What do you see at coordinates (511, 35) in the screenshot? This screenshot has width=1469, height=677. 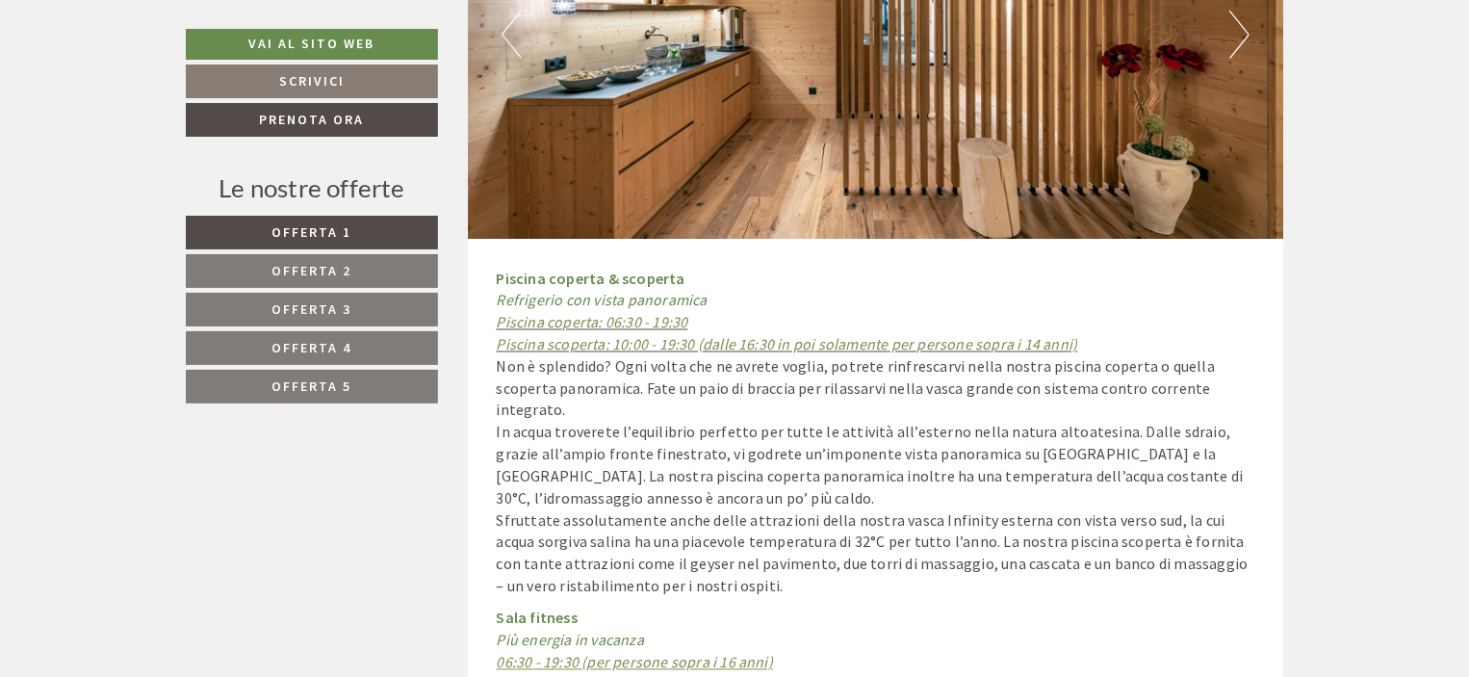 I see `button: Previous` at bounding box center [511, 35].